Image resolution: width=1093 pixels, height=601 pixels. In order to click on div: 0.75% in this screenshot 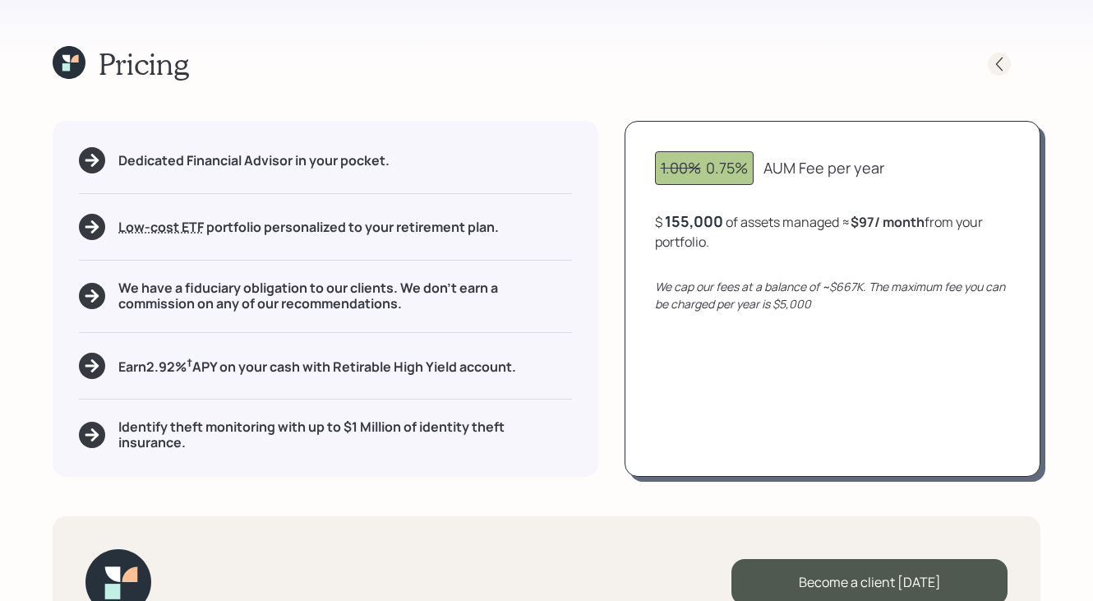, I will do `click(704, 168)`.